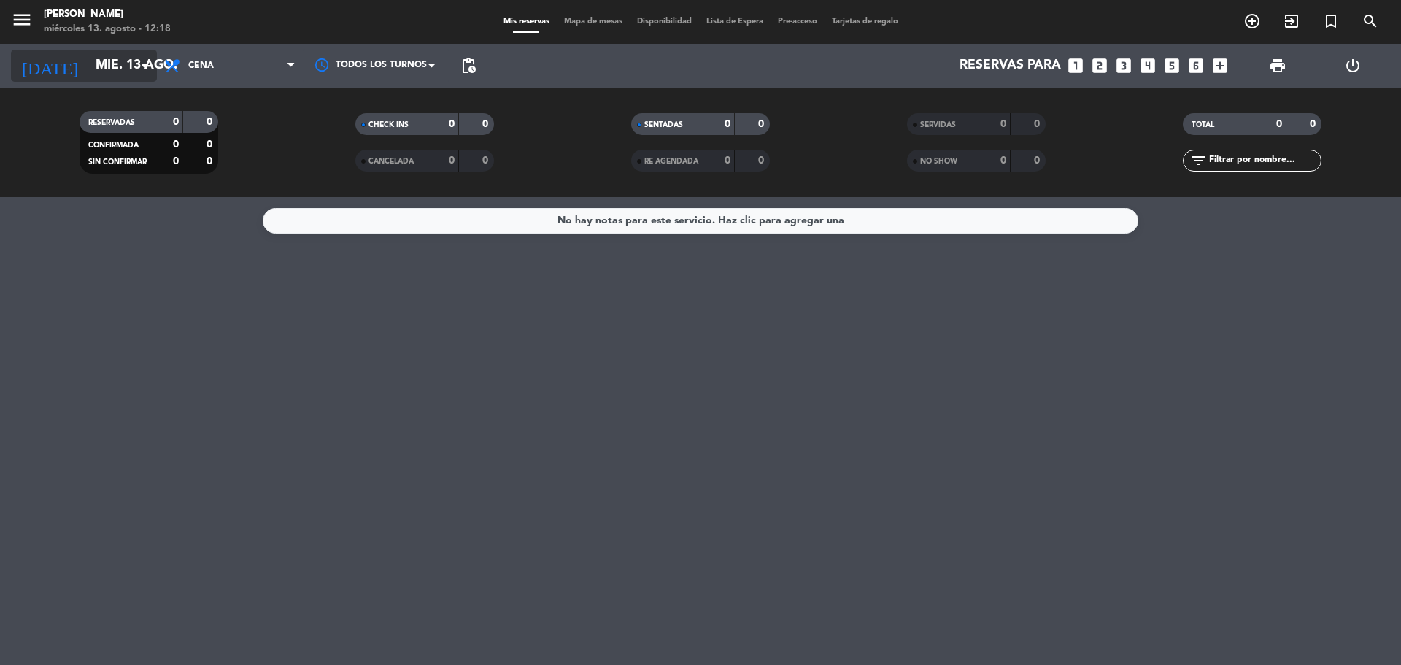  What do you see at coordinates (117, 162) in the screenshot?
I see `span: SIN CONFIRMAR` at bounding box center [117, 162].